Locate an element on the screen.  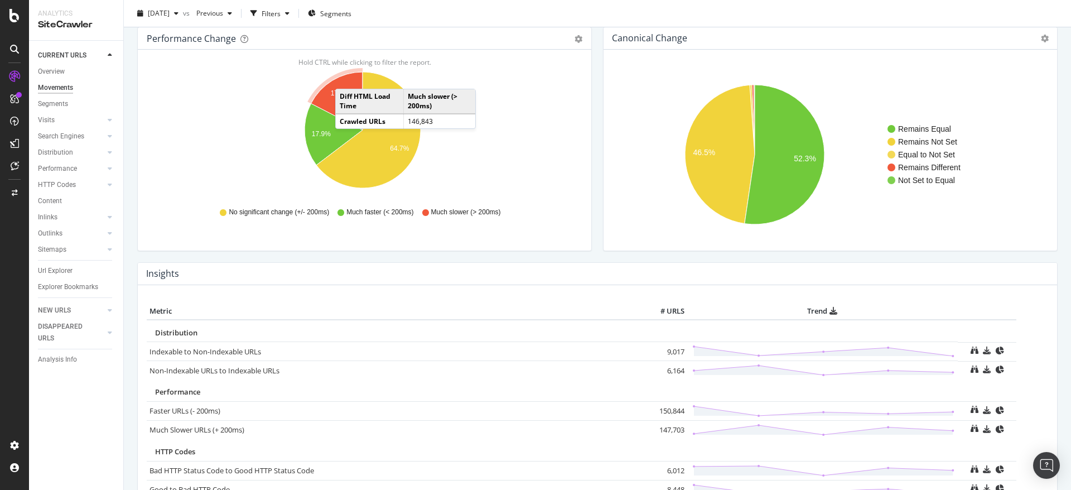
span: No significant change (+/- 200ms) is located at coordinates (279, 212).